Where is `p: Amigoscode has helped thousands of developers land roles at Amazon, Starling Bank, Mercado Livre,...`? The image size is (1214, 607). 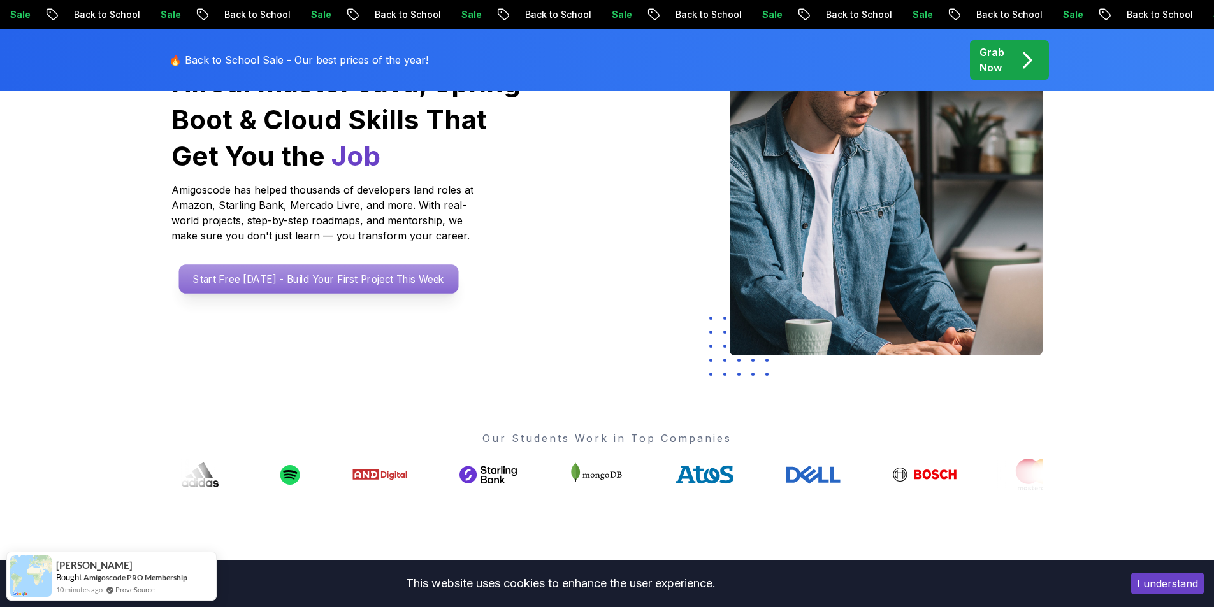 p: Amigoscode has helped thousands of developers land roles at Amazon, Starling Bank, Mercado Livre,... is located at coordinates (324, 213).